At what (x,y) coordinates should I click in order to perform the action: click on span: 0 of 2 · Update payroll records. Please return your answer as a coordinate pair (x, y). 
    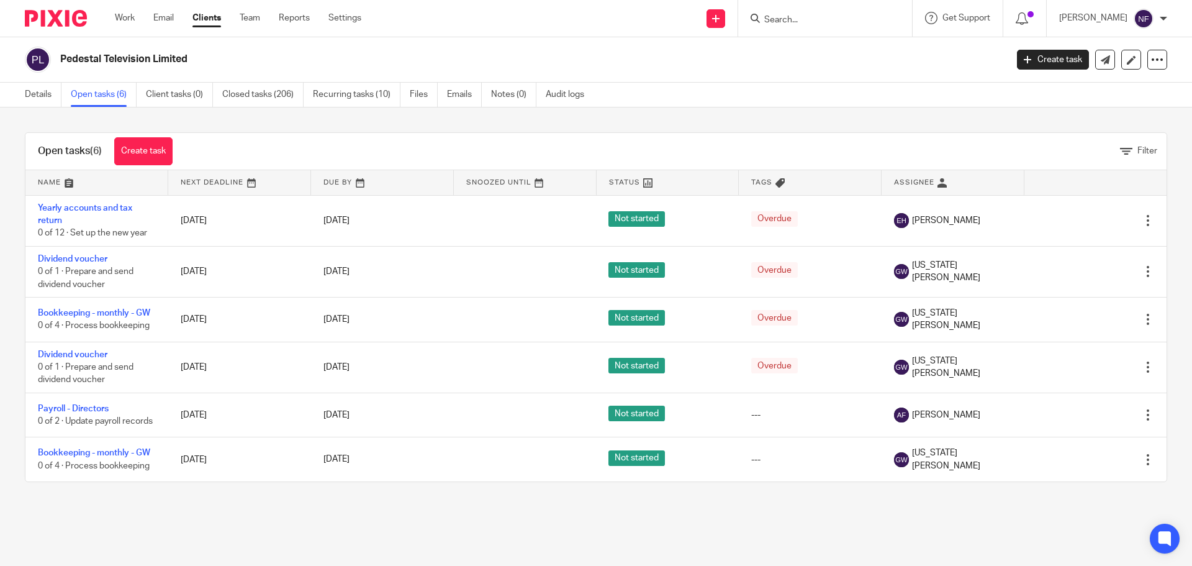
    Looking at the image, I should click on (95, 421).